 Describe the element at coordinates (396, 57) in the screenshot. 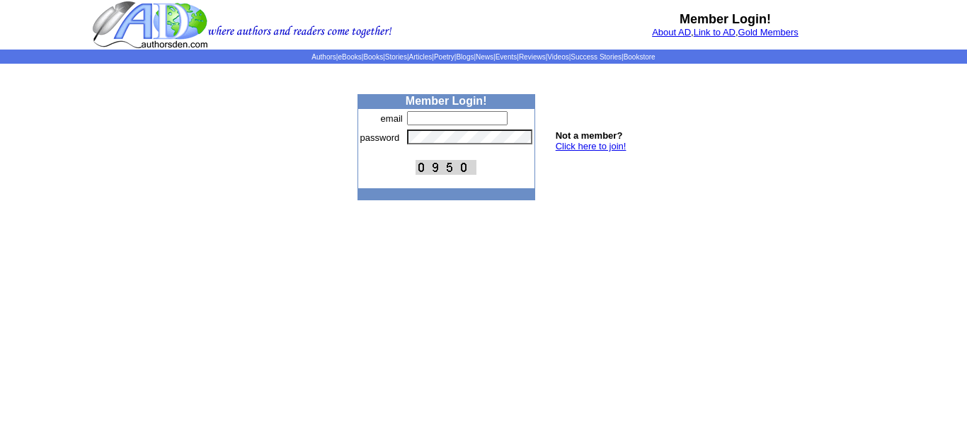

I see `a: Stories` at that location.